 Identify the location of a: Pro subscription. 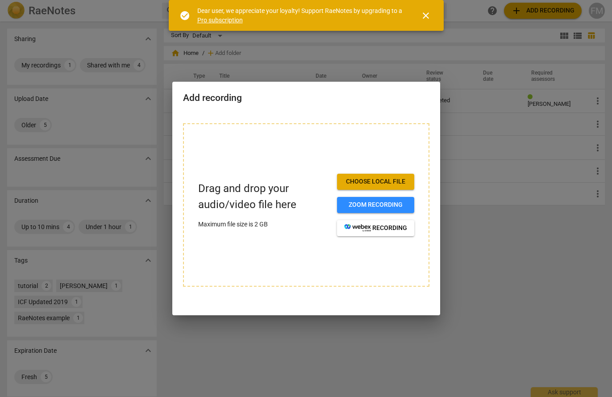
(220, 20).